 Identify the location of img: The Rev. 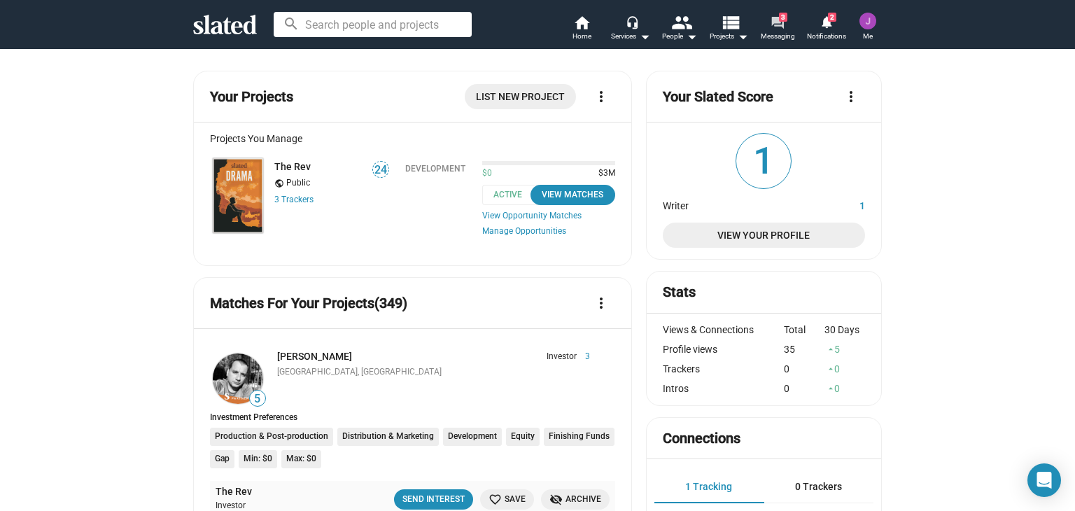
(238, 195).